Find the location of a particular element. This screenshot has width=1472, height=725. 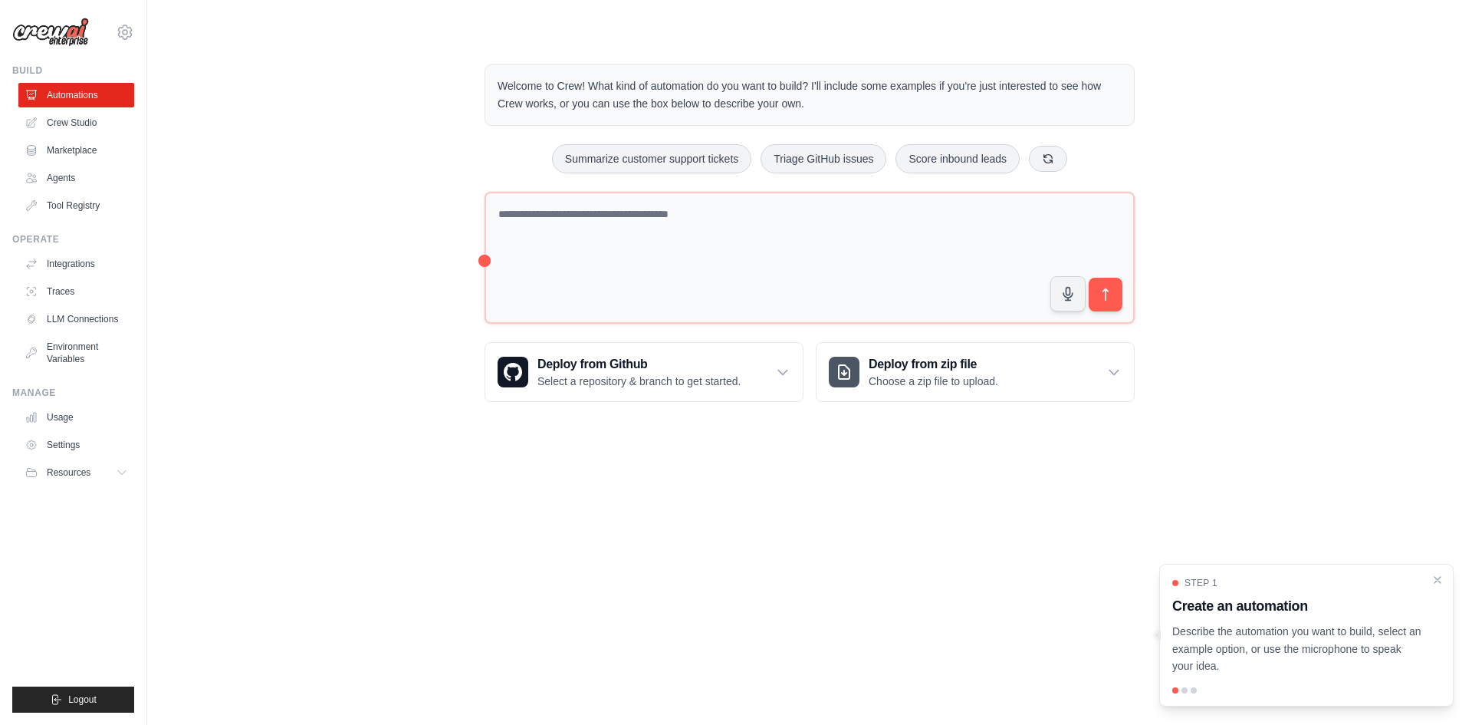

span: Resources is located at coordinates (68, 472).